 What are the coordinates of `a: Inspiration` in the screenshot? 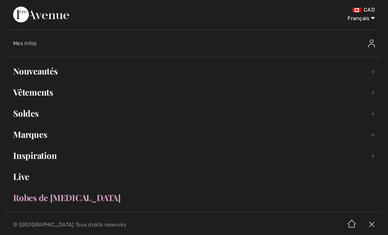 It's located at (194, 155).